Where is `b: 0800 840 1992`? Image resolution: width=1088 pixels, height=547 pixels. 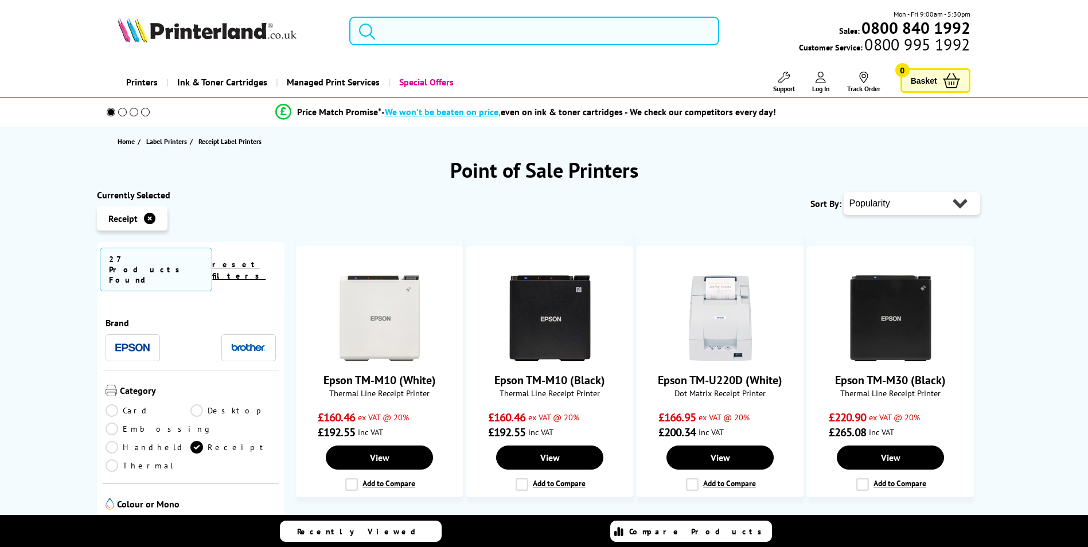 b: 0800 840 1992 is located at coordinates (916, 28).